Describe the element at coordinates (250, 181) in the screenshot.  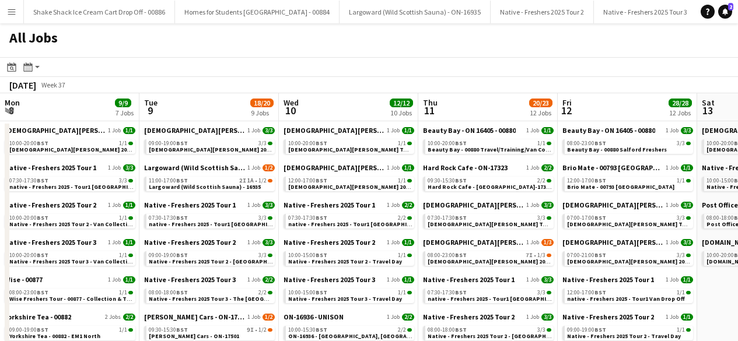
I see `span: 1A` at that location.